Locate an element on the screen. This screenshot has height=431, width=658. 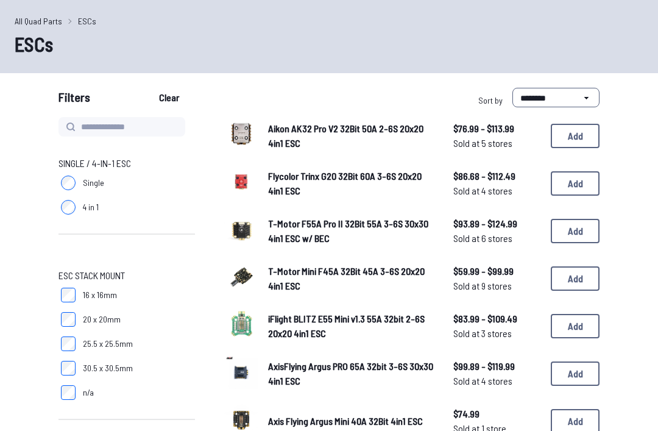
span: $83.99 - $109.49 is located at coordinates (498, 319).